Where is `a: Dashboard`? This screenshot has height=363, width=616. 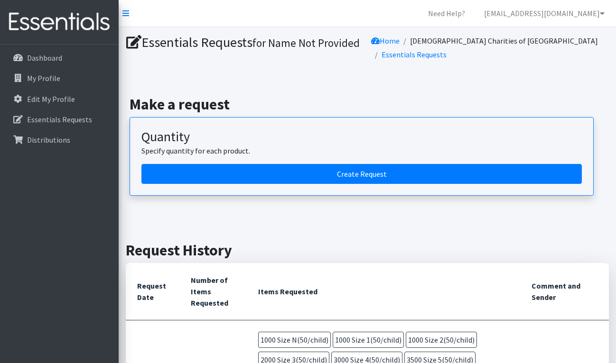 a: Dashboard is located at coordinates (59, 58).